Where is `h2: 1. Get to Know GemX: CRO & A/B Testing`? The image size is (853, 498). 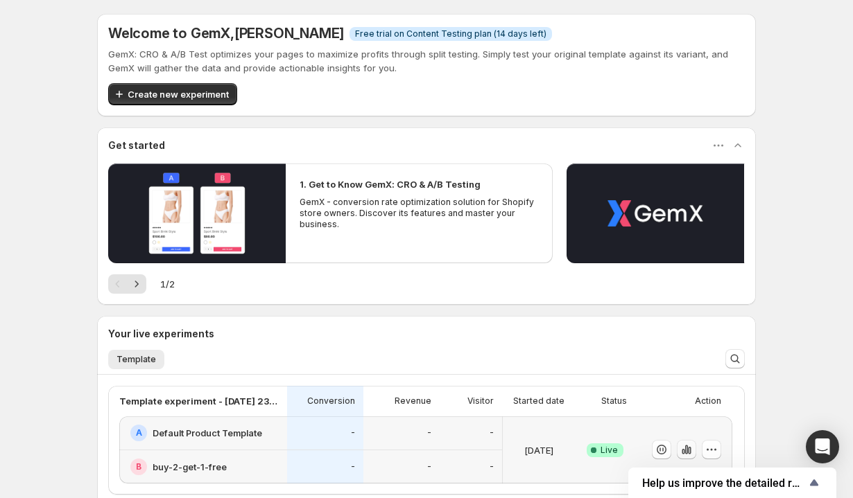
h2: 1. Get to Know GemX: CRO & A/B Testing is located at coordinates (390, 184).